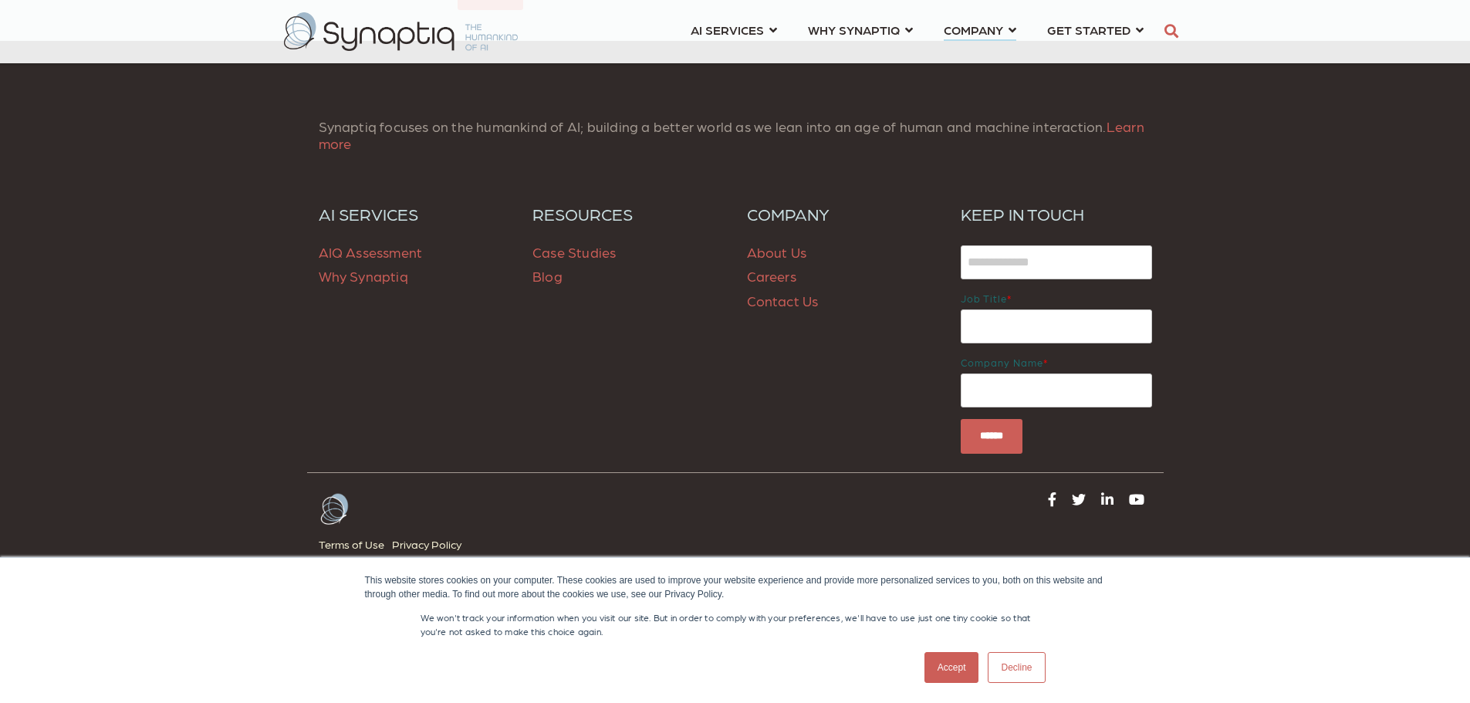  Describe the element at coordinates (628, 214) in the screenshot. I see `h6: RESOURCES` at that location.